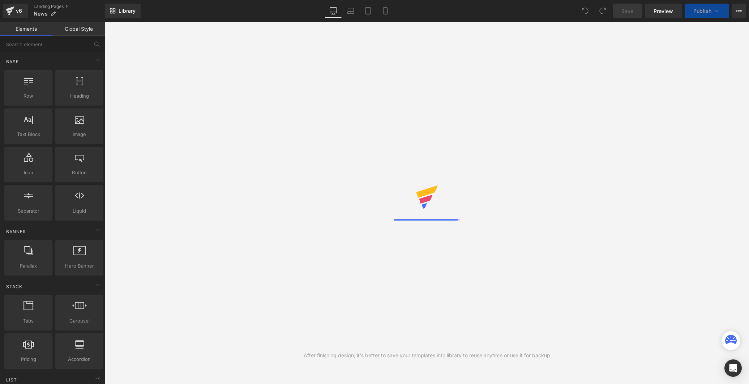  What do you see at coordinates (664, 11) in the screenshot?
I see `a: Preview` at bounding box center [664, 11].